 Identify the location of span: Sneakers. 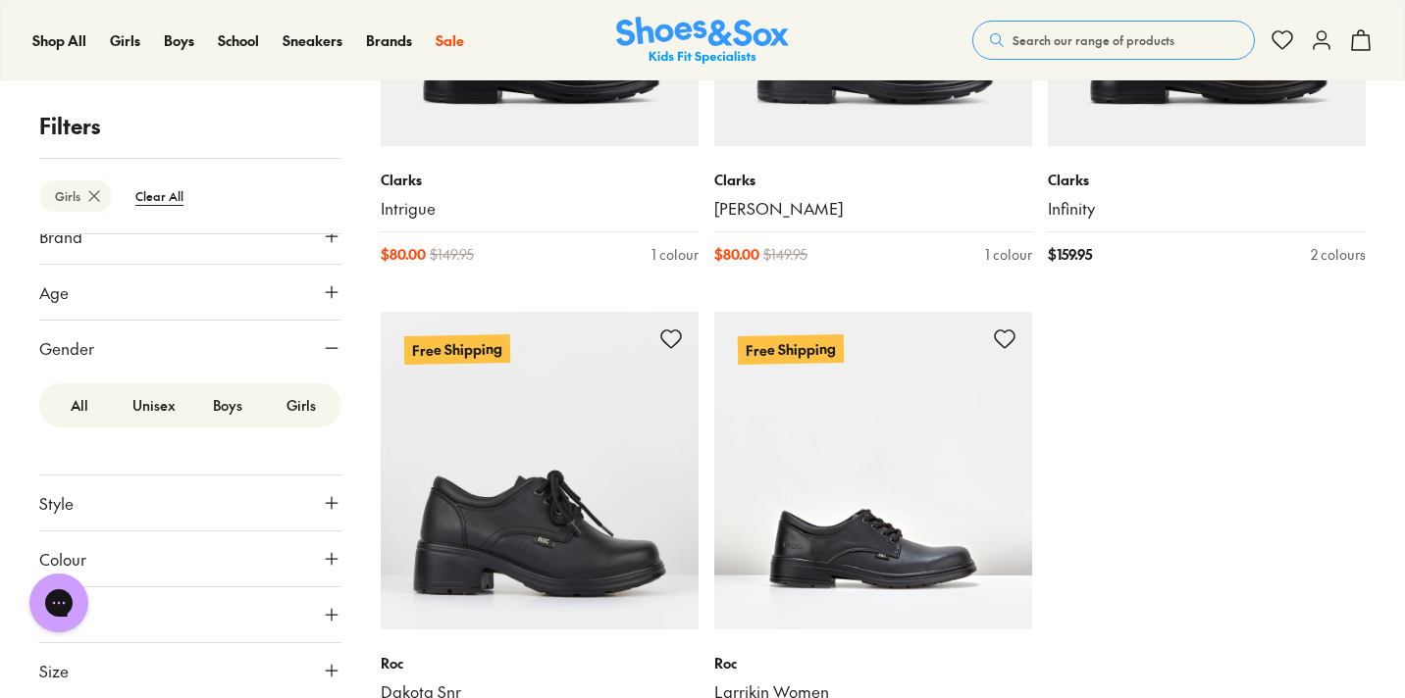
(312, 40).